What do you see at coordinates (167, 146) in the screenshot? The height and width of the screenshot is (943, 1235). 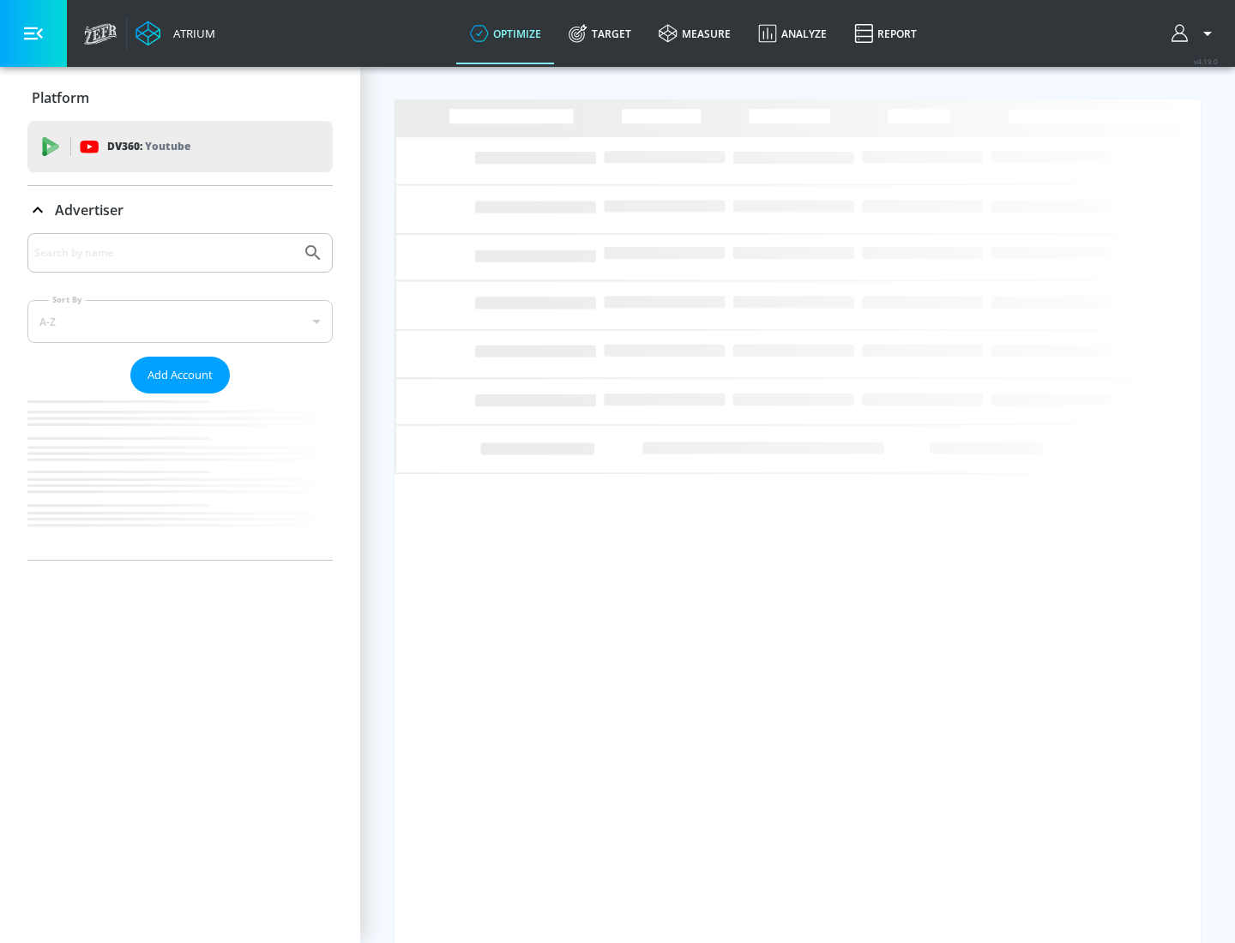 I see `p: Youtube` at bounding box center [167, 146].